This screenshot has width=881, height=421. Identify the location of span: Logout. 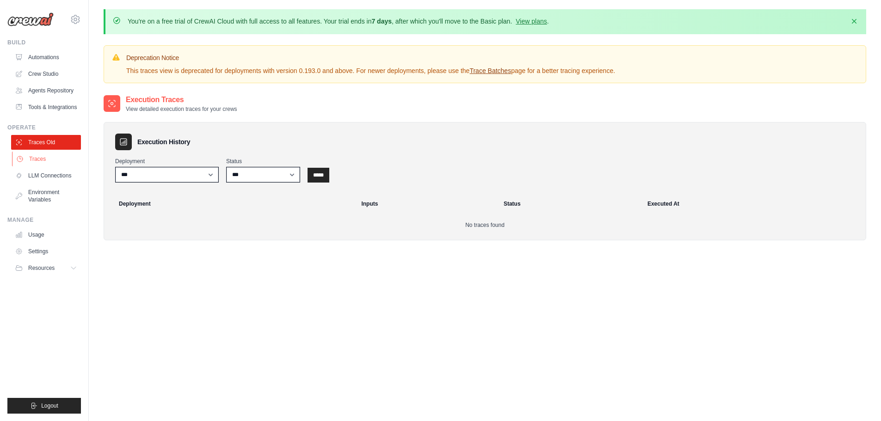
(49, 406).